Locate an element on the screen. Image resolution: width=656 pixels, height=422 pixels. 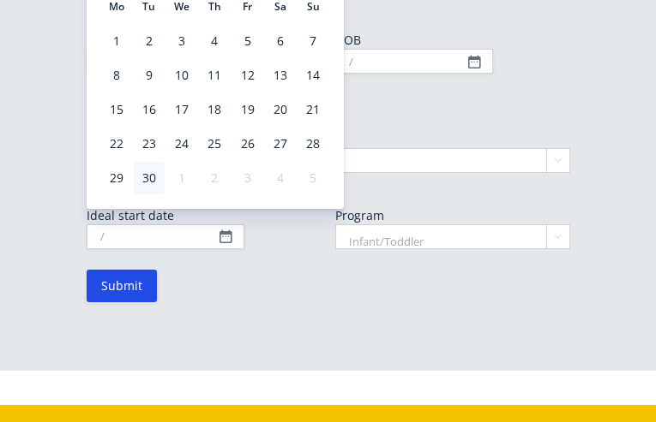
a: 29 is located at coordinates (117, 178).